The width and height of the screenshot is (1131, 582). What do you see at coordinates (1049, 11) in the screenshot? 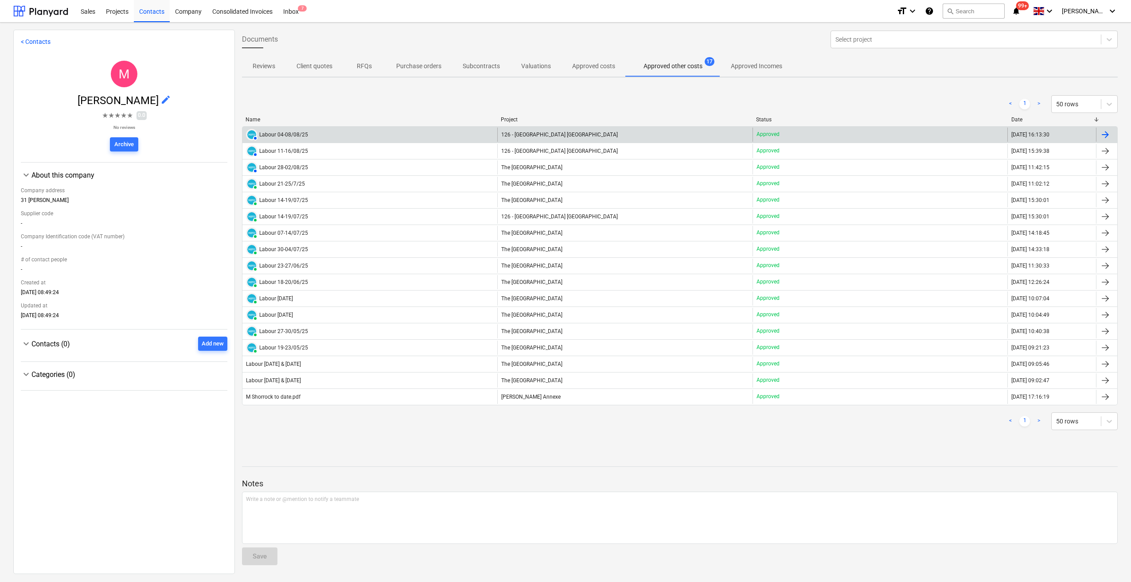
I see `i: keyboard_arrow_down` at bounding box center [1049, 11].